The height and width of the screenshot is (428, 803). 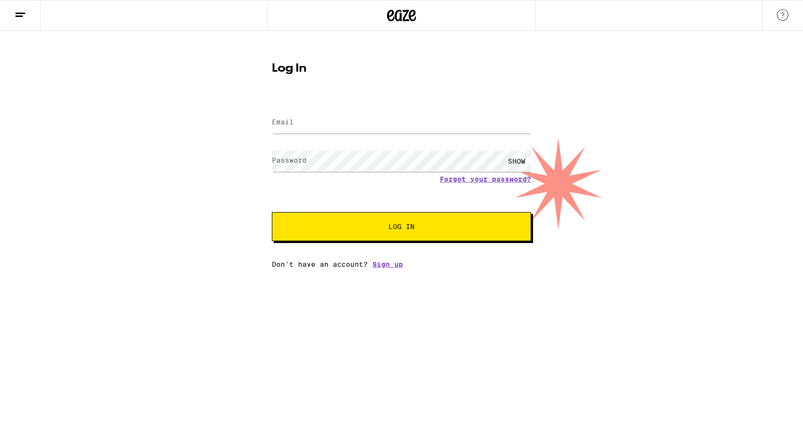 What do you see at coordinates (401, 226) in the screenshot?
I see `button: Log In` at bounding box center [401, 226].